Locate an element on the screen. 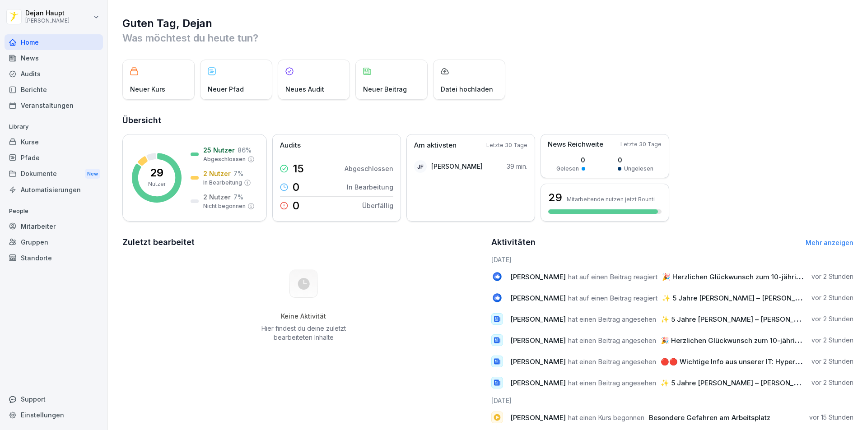 The width and height of the screenshot is (867, 430). div: Mitarbeiter is located at coordinates (54, 226).